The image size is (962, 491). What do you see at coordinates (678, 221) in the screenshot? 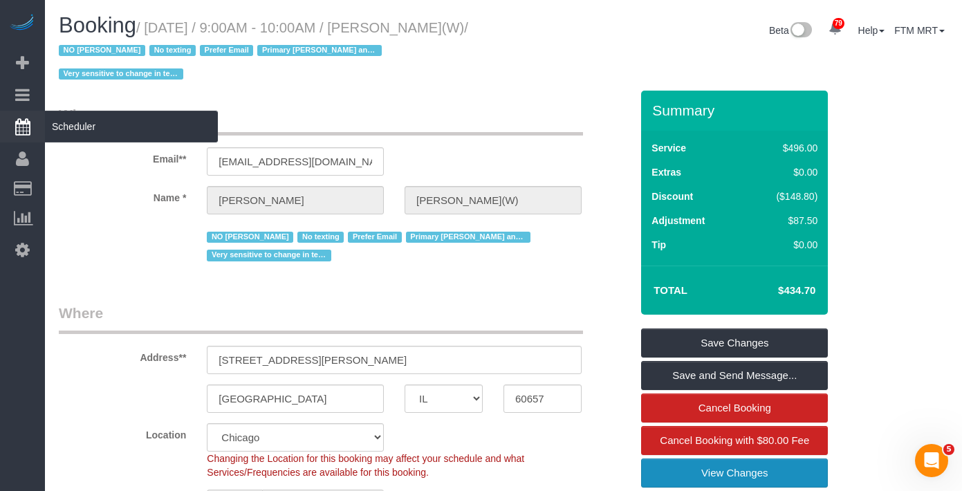
I see `label: Adjustment` at bounding box center [678, 221].